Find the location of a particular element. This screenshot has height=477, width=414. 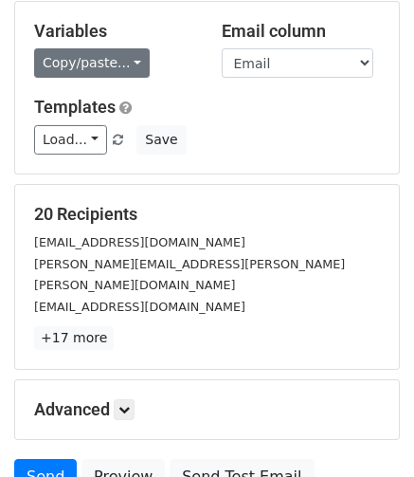

button: Save is located at coordinates (161, 139).